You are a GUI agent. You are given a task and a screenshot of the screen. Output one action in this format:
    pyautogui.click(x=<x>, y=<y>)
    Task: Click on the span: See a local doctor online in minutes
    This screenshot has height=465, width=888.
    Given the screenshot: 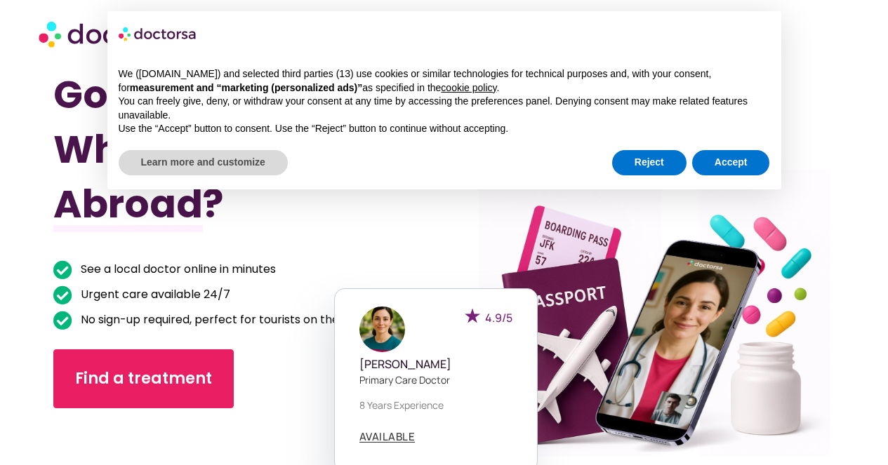 What is the action you would take?
    pyautogui.click(x=176, y=270)
    